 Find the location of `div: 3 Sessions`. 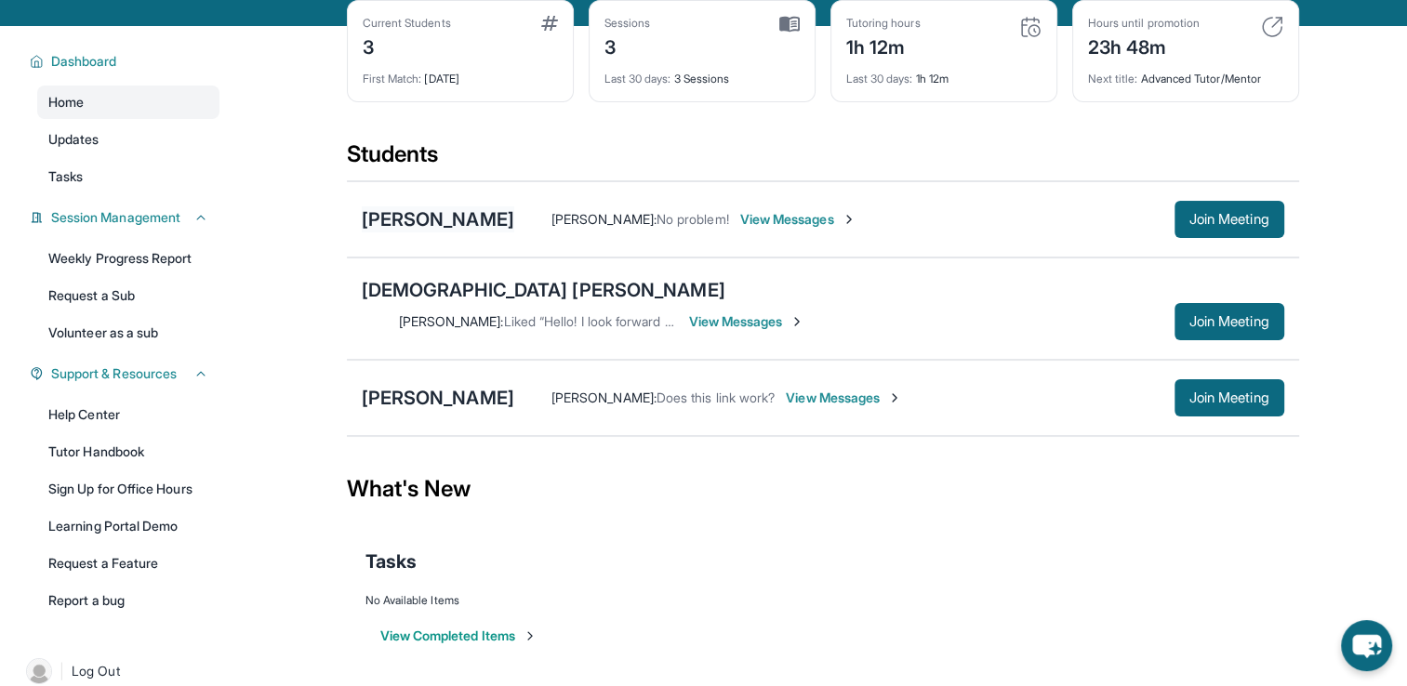

div: 3 Sessions is located at coordinates (702, 73).